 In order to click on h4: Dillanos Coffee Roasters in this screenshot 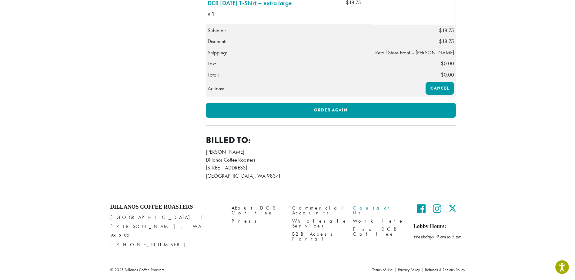, I will do `click(166, 207)`.